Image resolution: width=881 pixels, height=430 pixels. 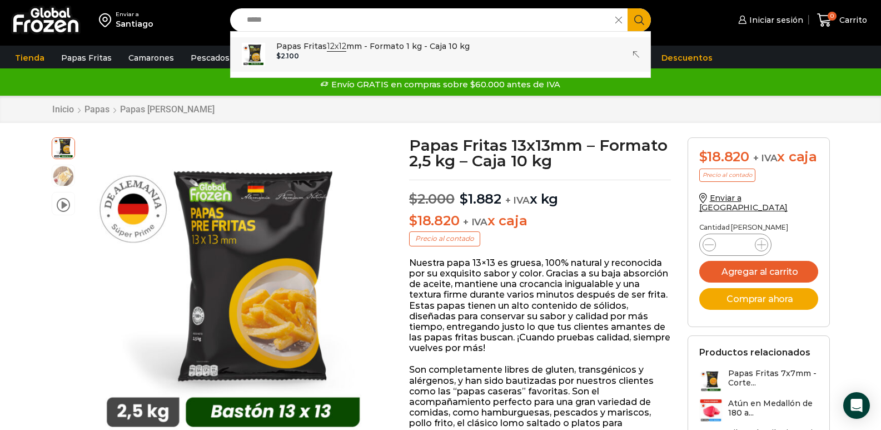 I want to click on div: Santiago, so click(x=135, y=24).